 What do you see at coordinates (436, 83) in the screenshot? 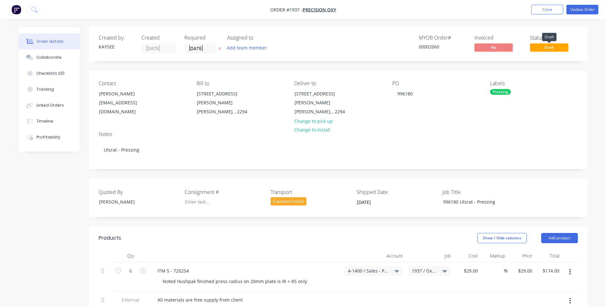
I see `div: PO` at bounding box center [436, 83].